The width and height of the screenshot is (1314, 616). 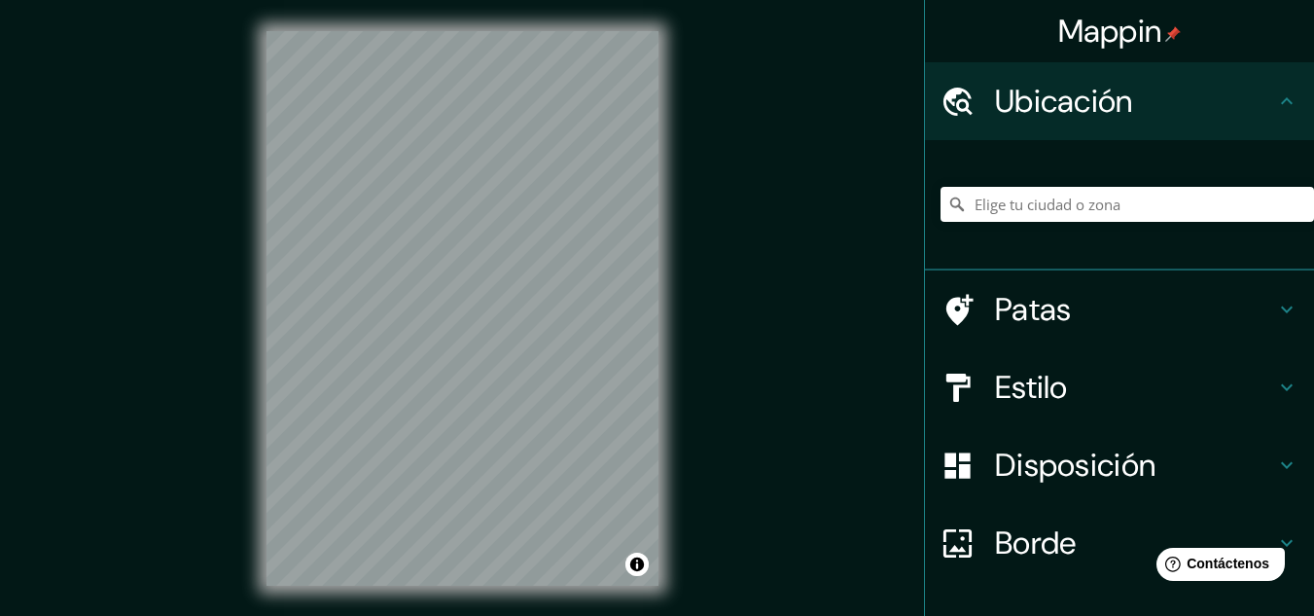 What do you see at coordinates (1127, 204) in the screenshot?
I see `input: Elige tu ciudad o zona` at bounding box center [1127, 204].